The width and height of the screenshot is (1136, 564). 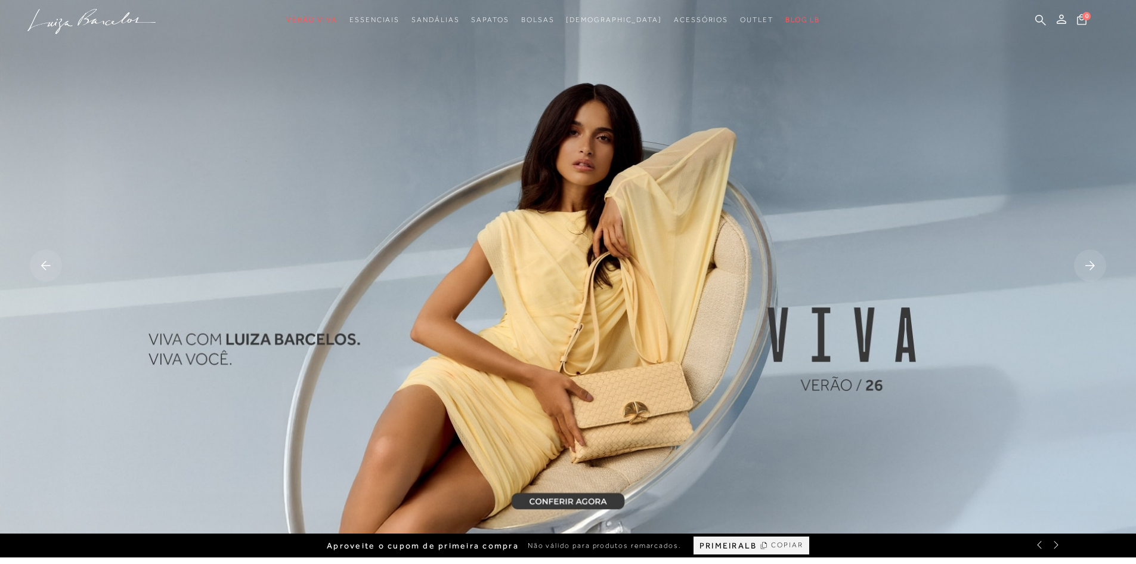 What do you see at coordinates (787, 545) in the screenshot?
I see `span: COPIAR` at bounding box center [787, 545].